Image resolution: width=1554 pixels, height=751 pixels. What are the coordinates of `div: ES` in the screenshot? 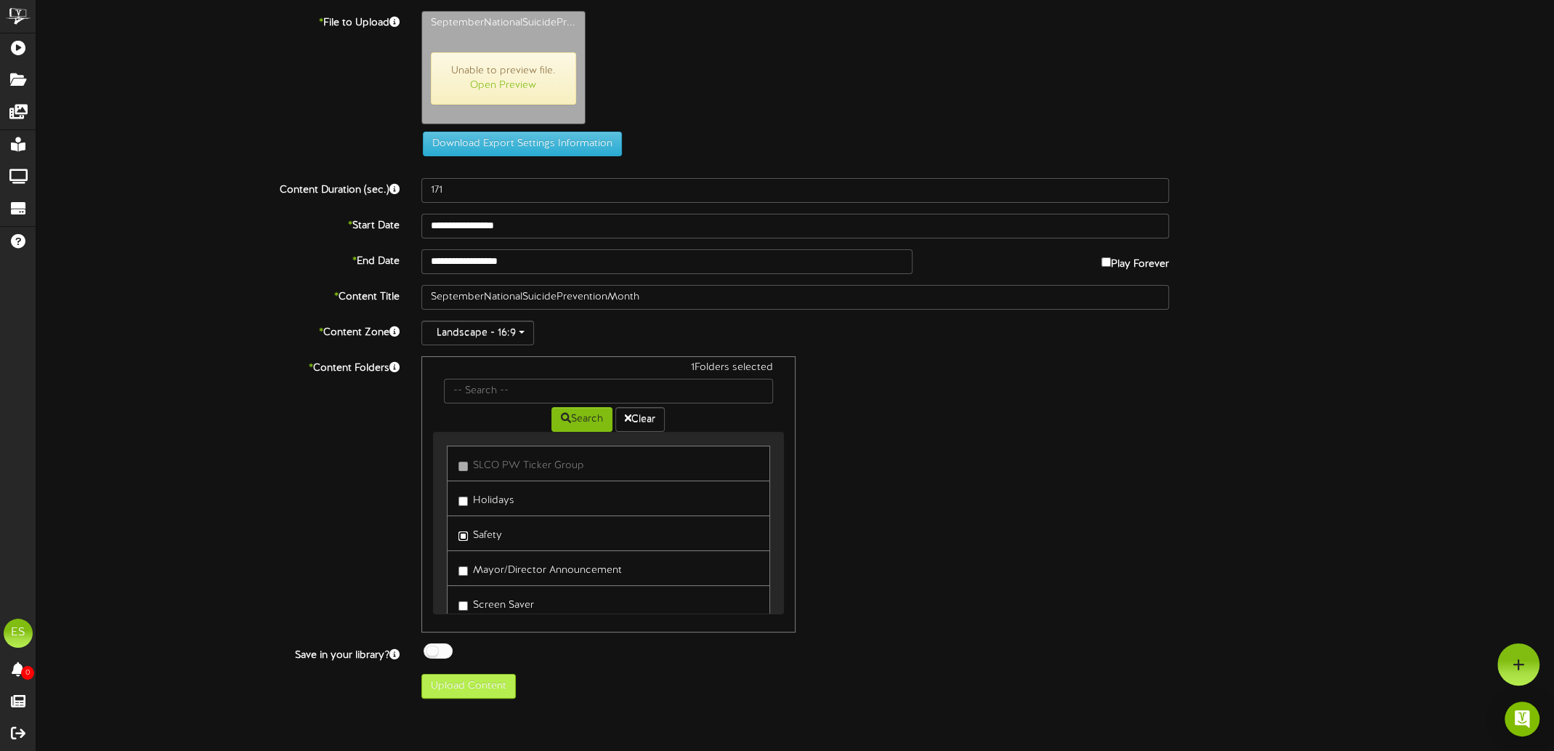 It's located at (18, 633).